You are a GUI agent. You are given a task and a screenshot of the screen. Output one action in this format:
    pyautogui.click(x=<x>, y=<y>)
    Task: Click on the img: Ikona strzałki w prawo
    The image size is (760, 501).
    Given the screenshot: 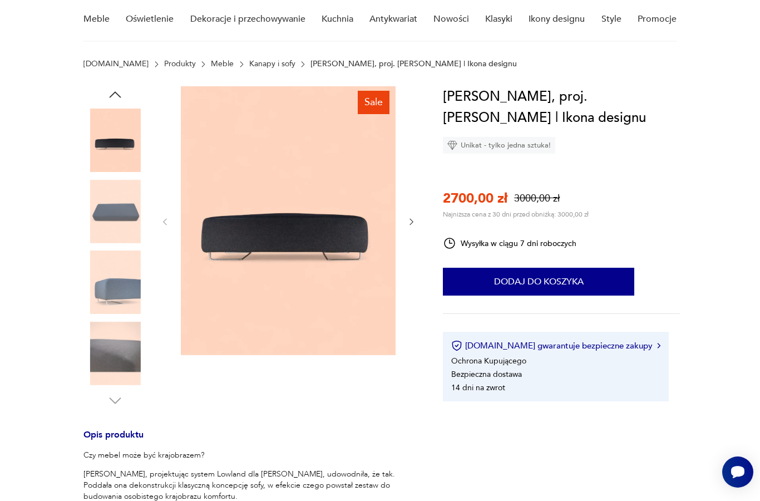 What is the action you would take?
    pyautogui.click(x=659, y=345)
    